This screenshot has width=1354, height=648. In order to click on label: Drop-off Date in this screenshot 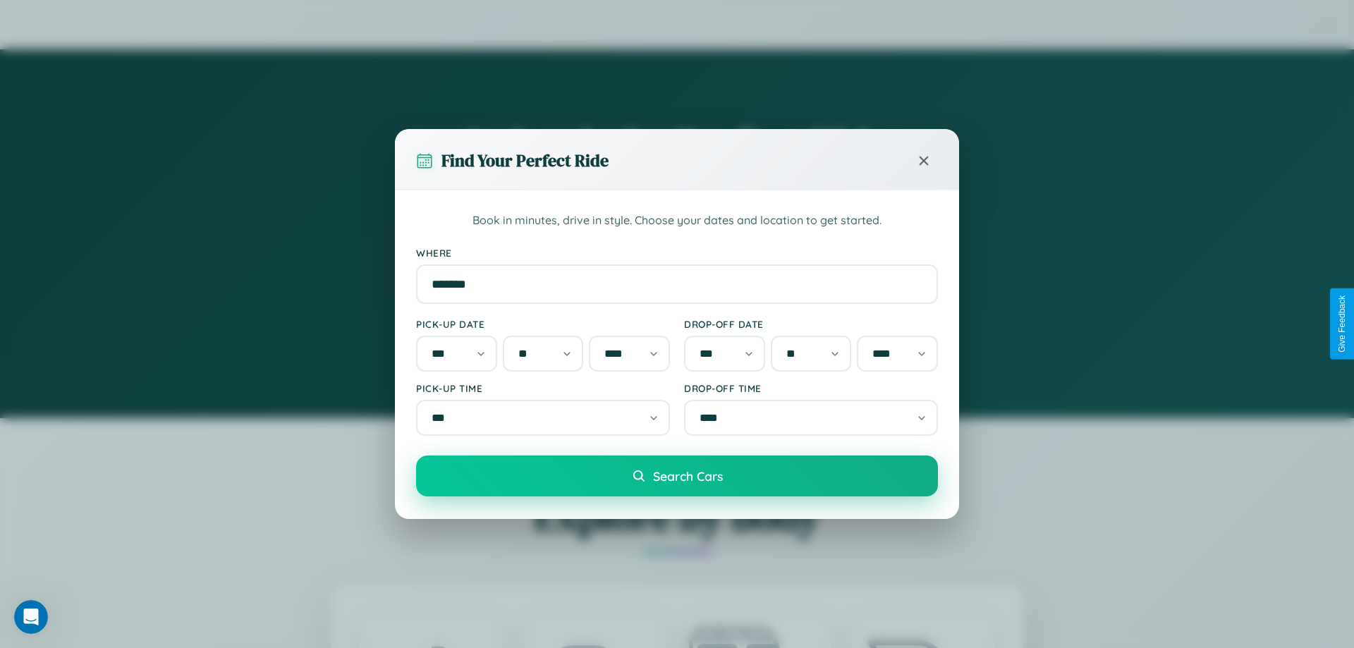, I will do `click(811, 324)`.